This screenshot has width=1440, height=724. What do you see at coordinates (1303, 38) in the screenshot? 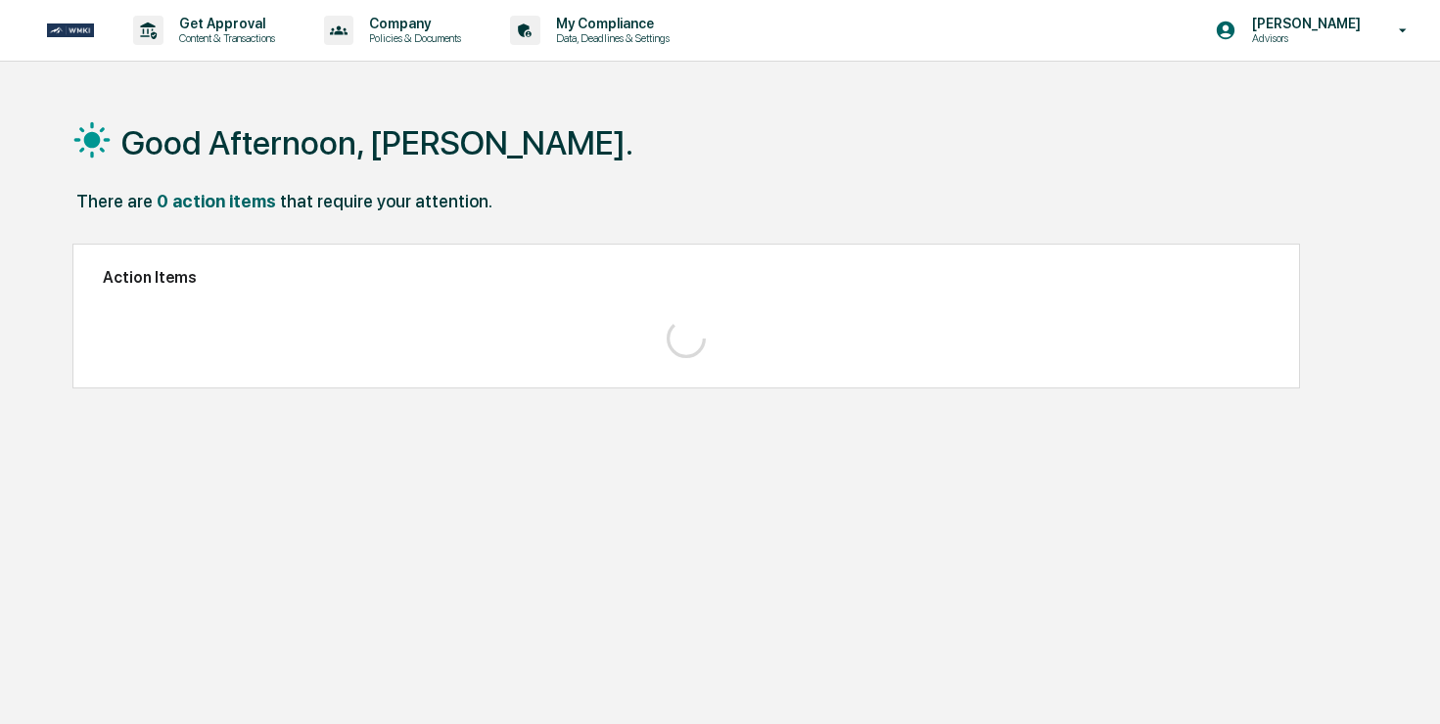
I see `p: Advisors` at bounding box center [1303, 38].